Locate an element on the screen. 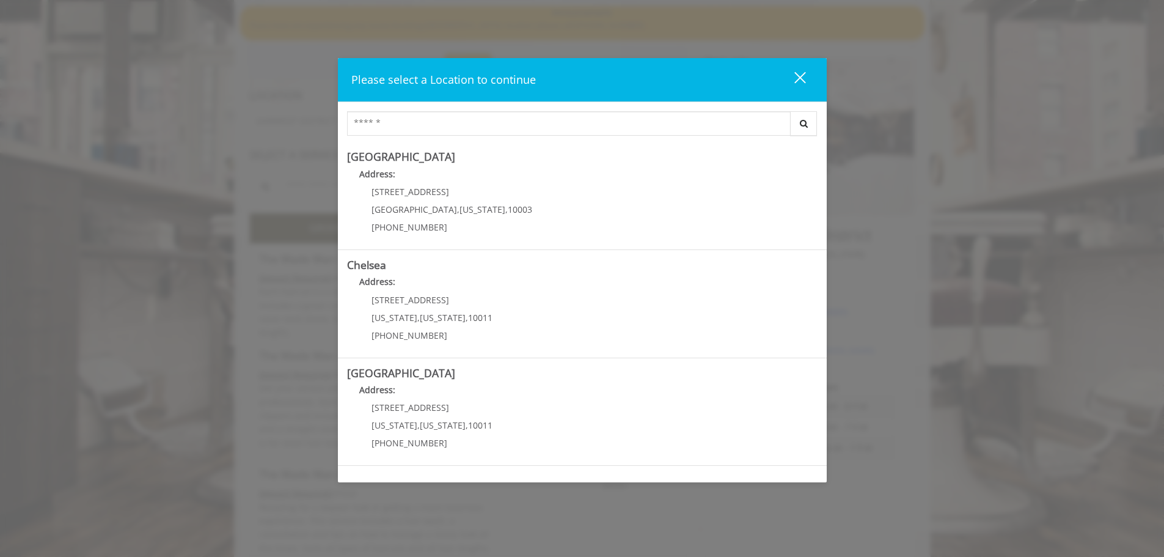 The image size is (1164, 557). span: Please select a Location to continue is located at coordinates (444, 79).